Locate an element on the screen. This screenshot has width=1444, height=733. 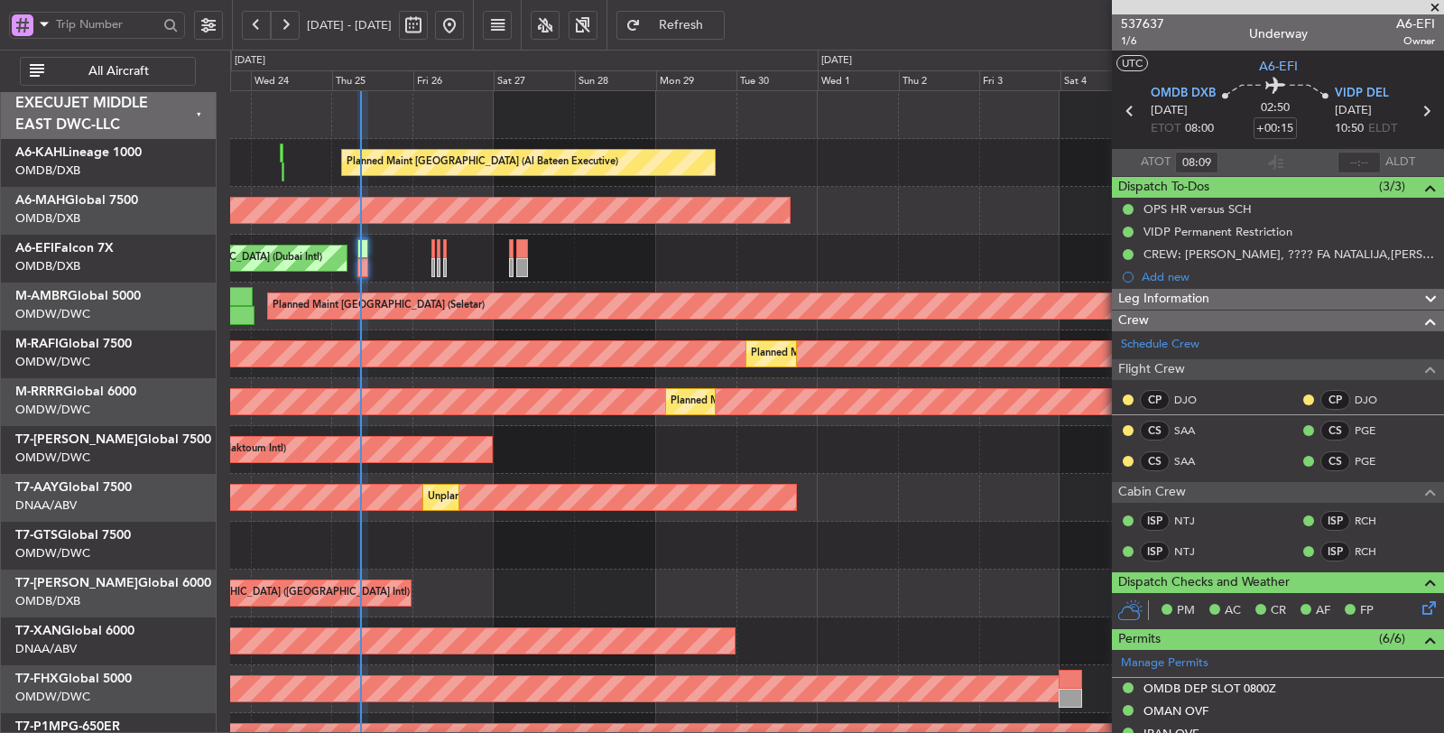
span: M-RAFI is located at coordinates (37, 344).